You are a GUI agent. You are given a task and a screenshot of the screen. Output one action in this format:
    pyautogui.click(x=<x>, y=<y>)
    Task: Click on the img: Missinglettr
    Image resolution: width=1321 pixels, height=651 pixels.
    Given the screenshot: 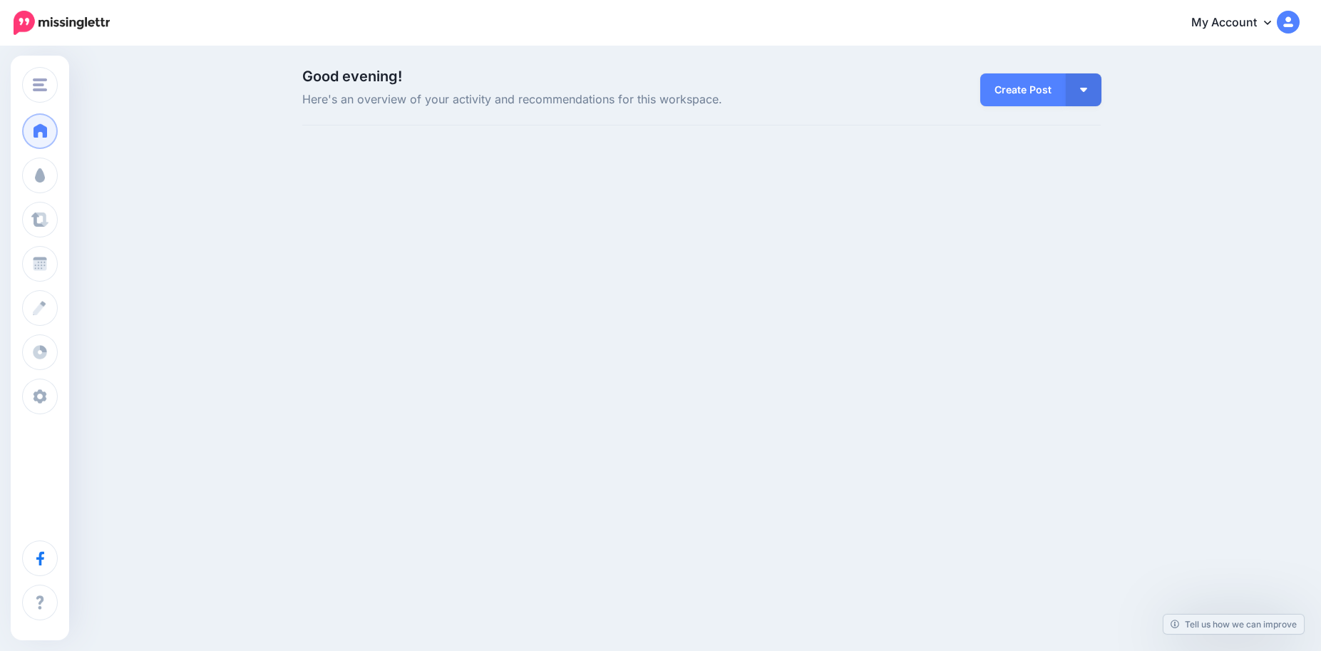 What is the action you would take?
    pyautogui.click(x=61, y=23)
    